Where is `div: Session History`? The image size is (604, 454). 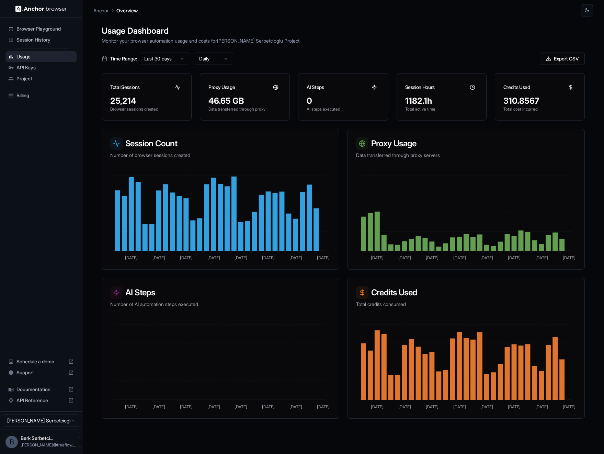 div: Session History is located at coordinates (41, 40).